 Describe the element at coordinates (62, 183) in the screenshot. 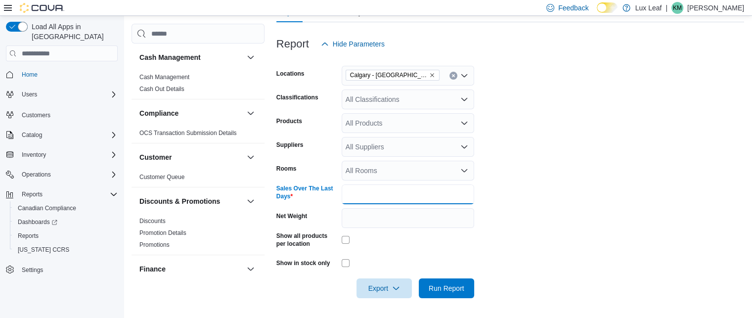

I see `nav: Complex example` at that location.